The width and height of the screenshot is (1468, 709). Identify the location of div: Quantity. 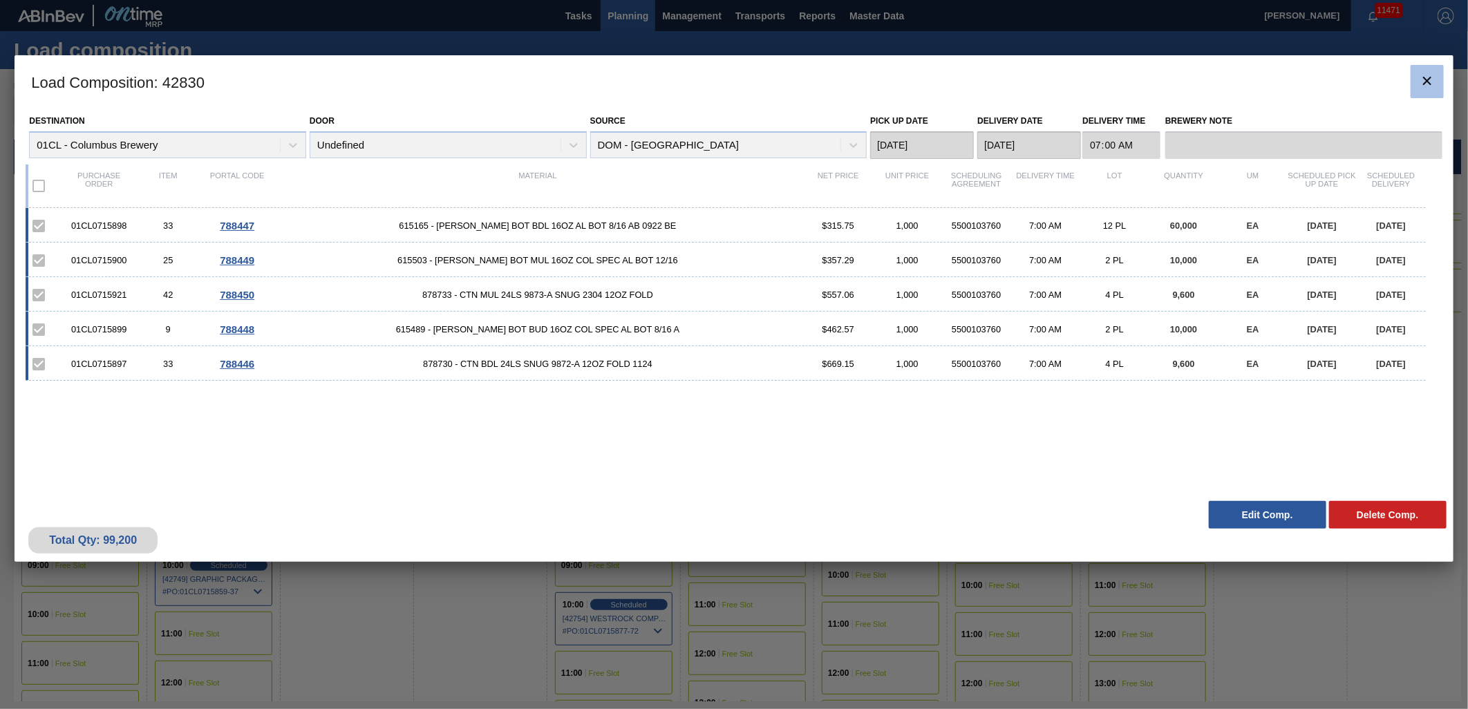
(1184, 186).